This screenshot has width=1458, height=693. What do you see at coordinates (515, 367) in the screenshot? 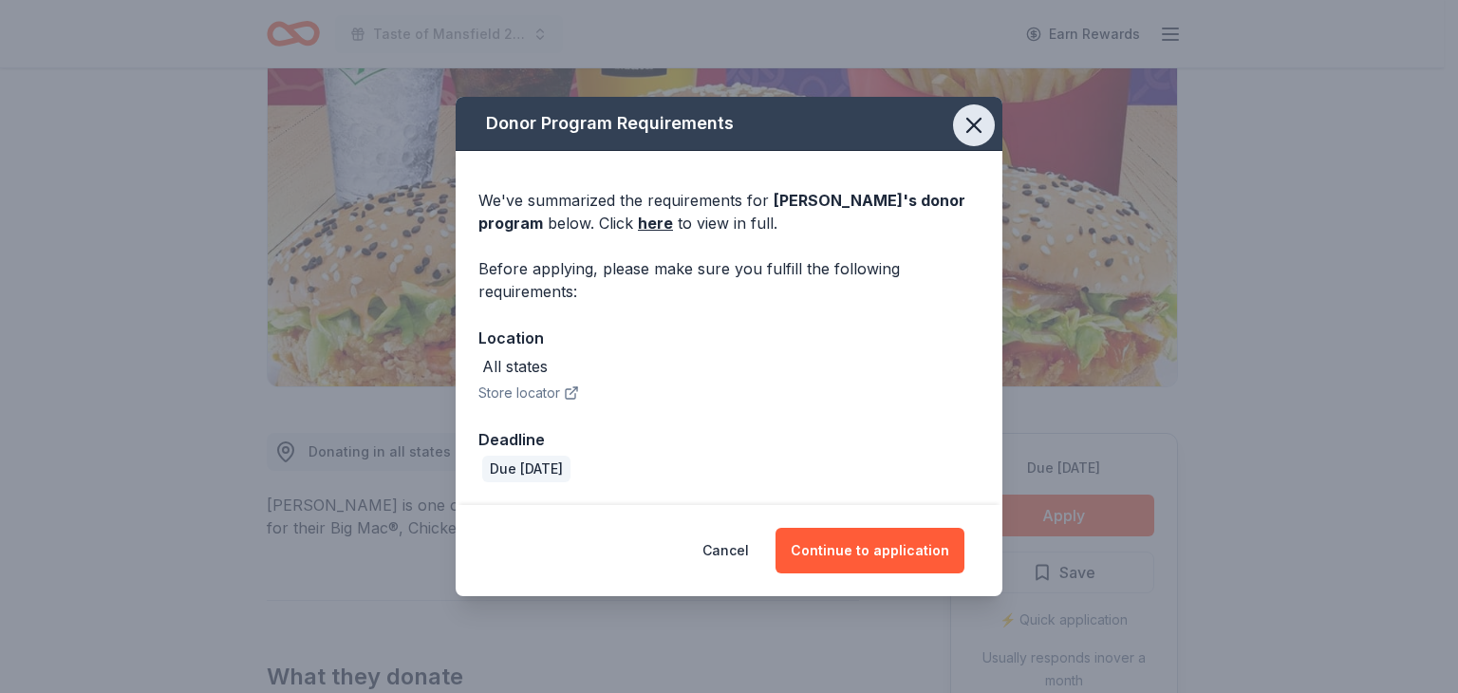
I see `div: All states` at bounding box center [515, 367].